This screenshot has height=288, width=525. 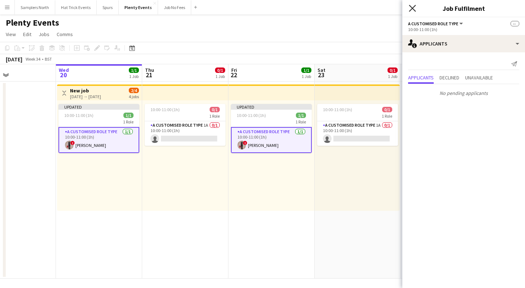 I want to click on span: Sat, so click(x=321, y=70).